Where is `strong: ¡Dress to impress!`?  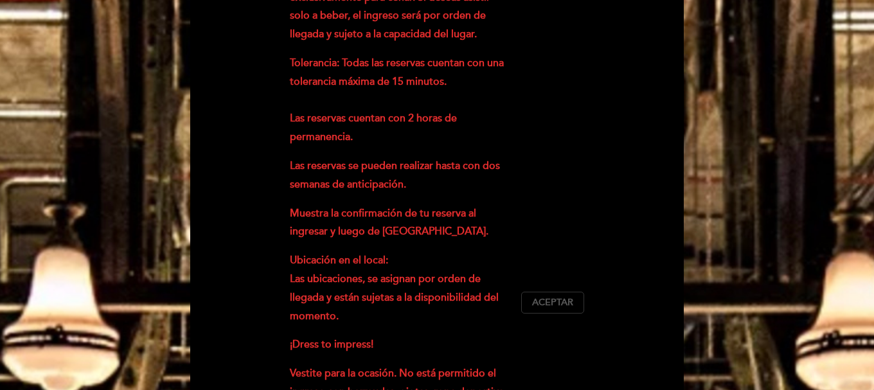
strong: ¡Dress to impress! is located at coordinates (332, 344).